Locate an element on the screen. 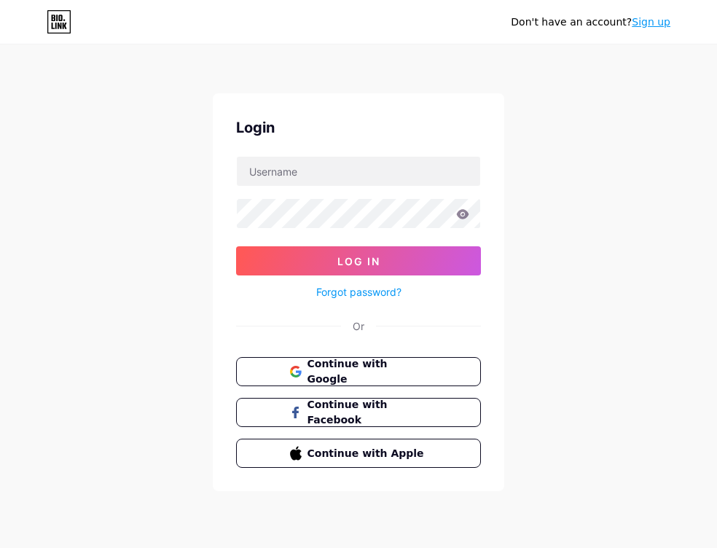  a: Continue with Facebook is located at coordinates (359, 413).